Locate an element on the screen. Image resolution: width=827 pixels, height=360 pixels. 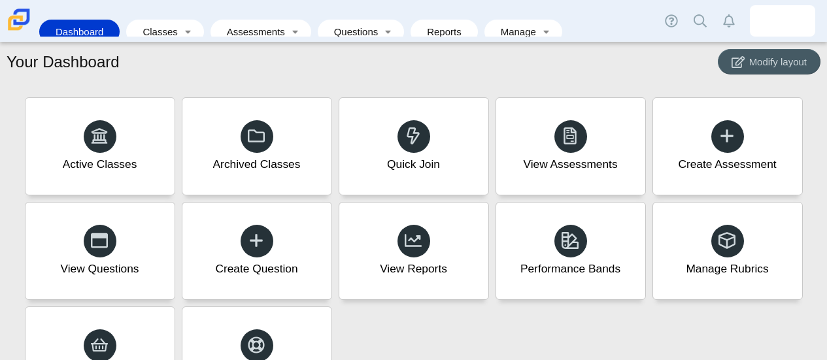
a: View Questions is located at coordinates (100, 251).